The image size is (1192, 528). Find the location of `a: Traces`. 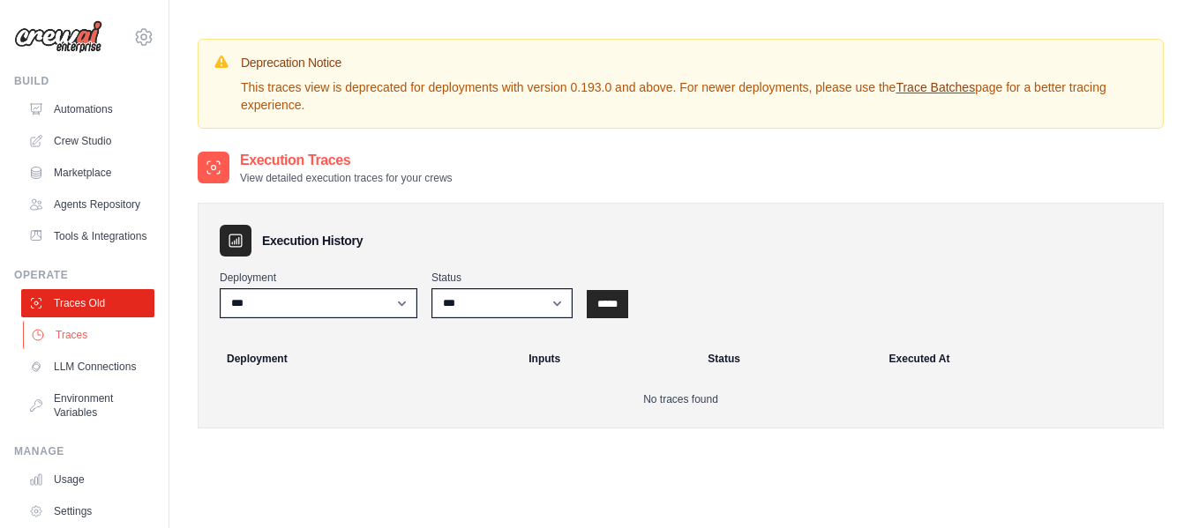

a: Traces is located at coordinates (89, 335).